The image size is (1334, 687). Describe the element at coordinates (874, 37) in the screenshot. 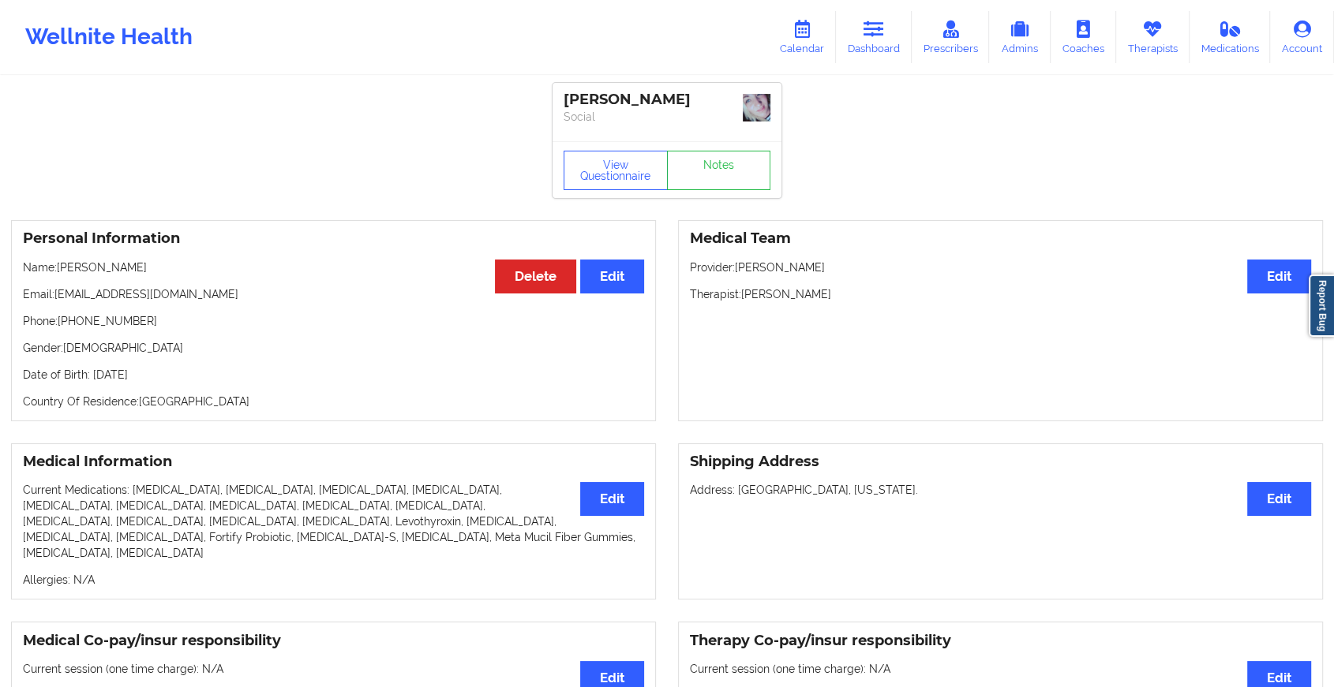

I see `a: Dashboard` at that location.